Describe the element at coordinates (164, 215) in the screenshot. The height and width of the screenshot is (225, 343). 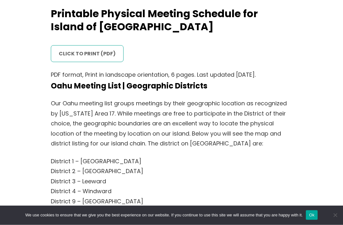
I see `span: We use cookies to ensure that we give you the best experience on our website. If you continue to ...` at that location.